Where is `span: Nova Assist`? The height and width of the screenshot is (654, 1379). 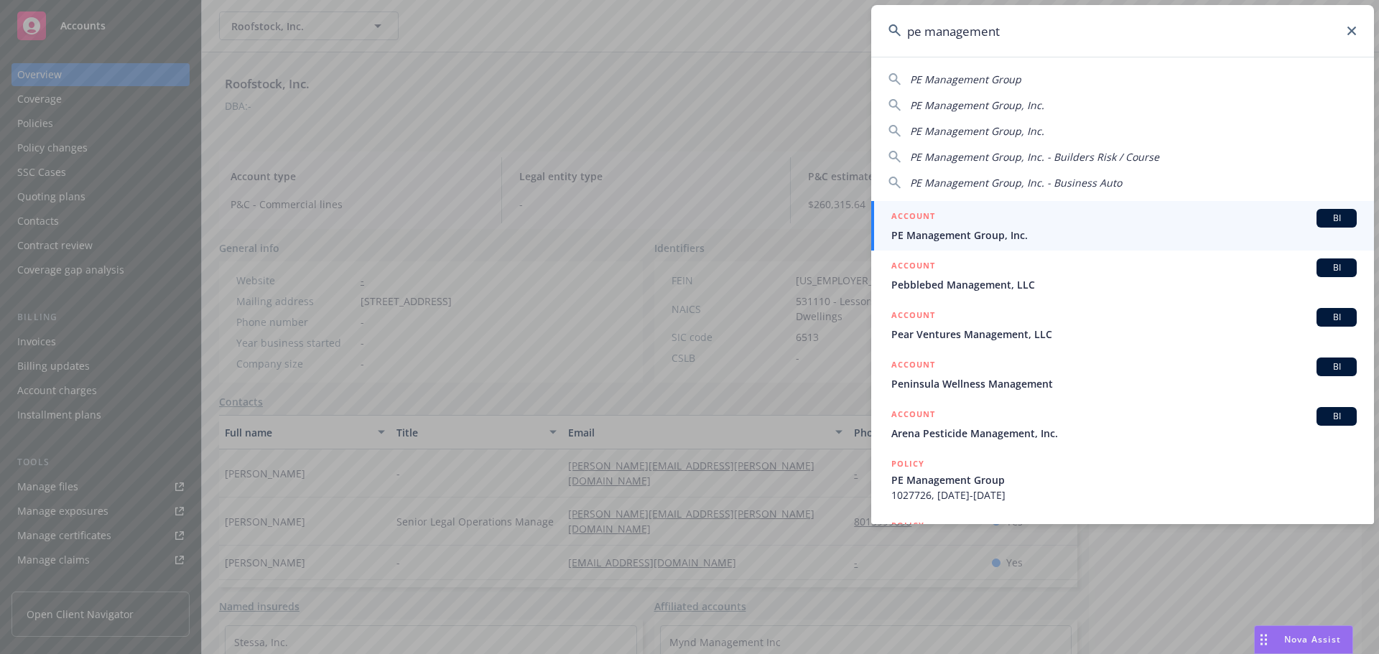
span: Nova Assist is located at coordinates (1312, 639).